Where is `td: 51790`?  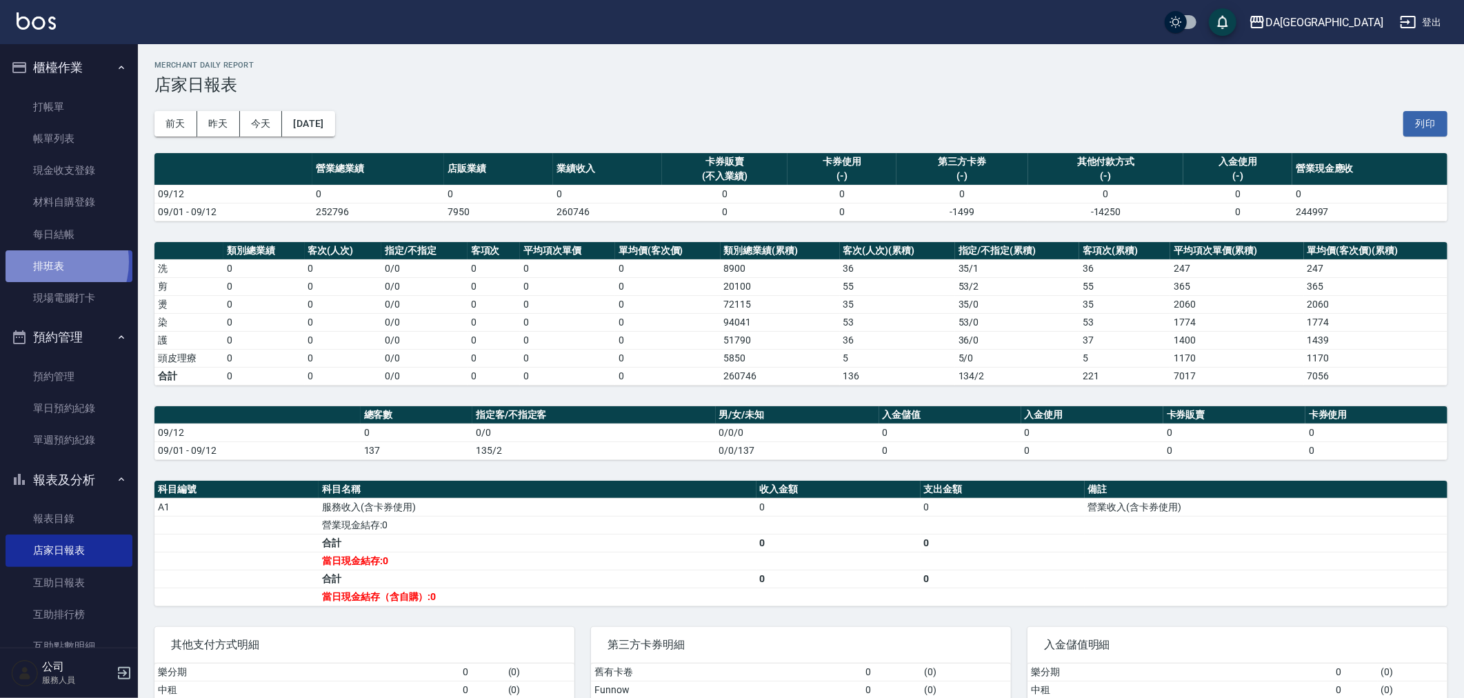 td: 51790 is located at coordinates (780, 340).